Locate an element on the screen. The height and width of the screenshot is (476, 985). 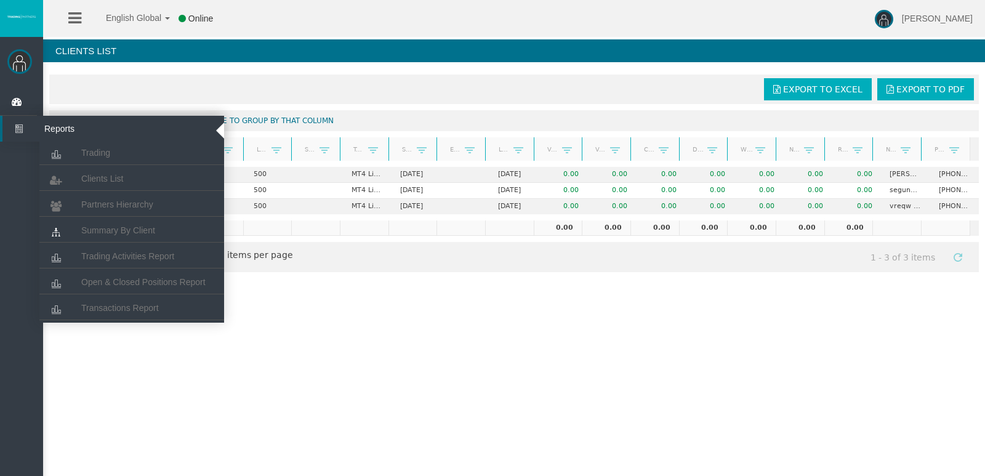
a: Reports is located at coordinates (113, 129).